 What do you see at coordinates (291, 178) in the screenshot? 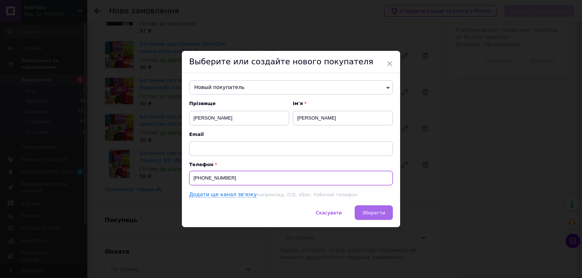
I see `input: +38 096 0000000` at bounding box center [291, 178].